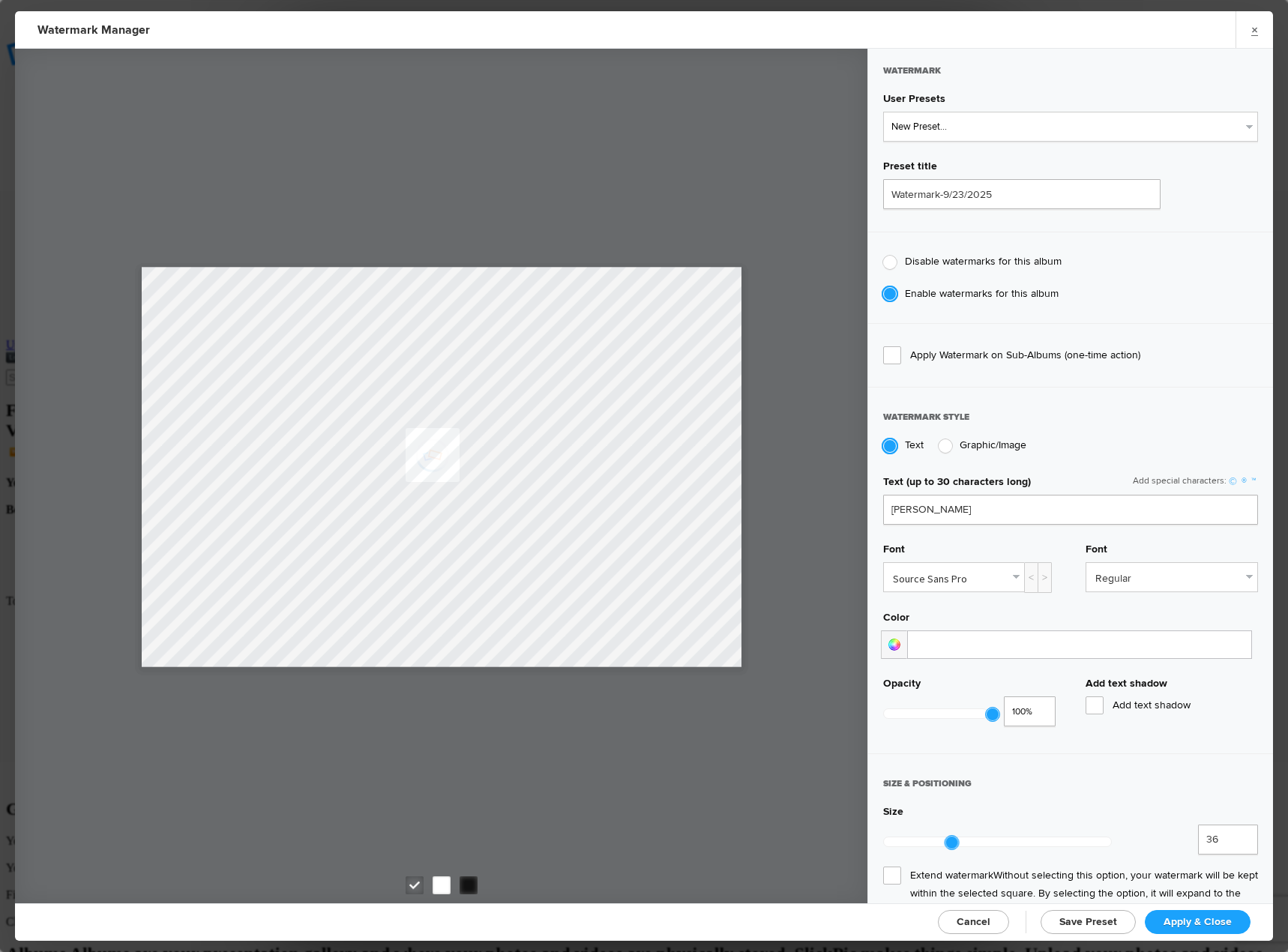 The height and width of the screenshot is (952, 1288). Describe the element at coordinates (1194, 481) in the screenshot. I see `div: Add special characters:` at that location.